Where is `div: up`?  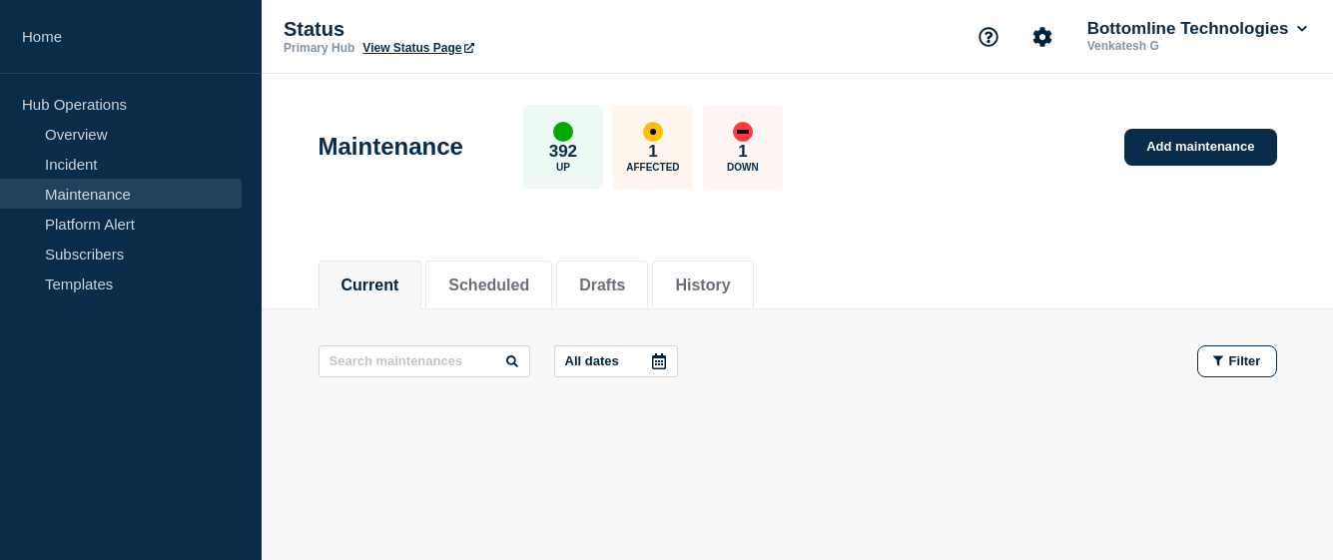 div: up is located at coordinates (563, 132).